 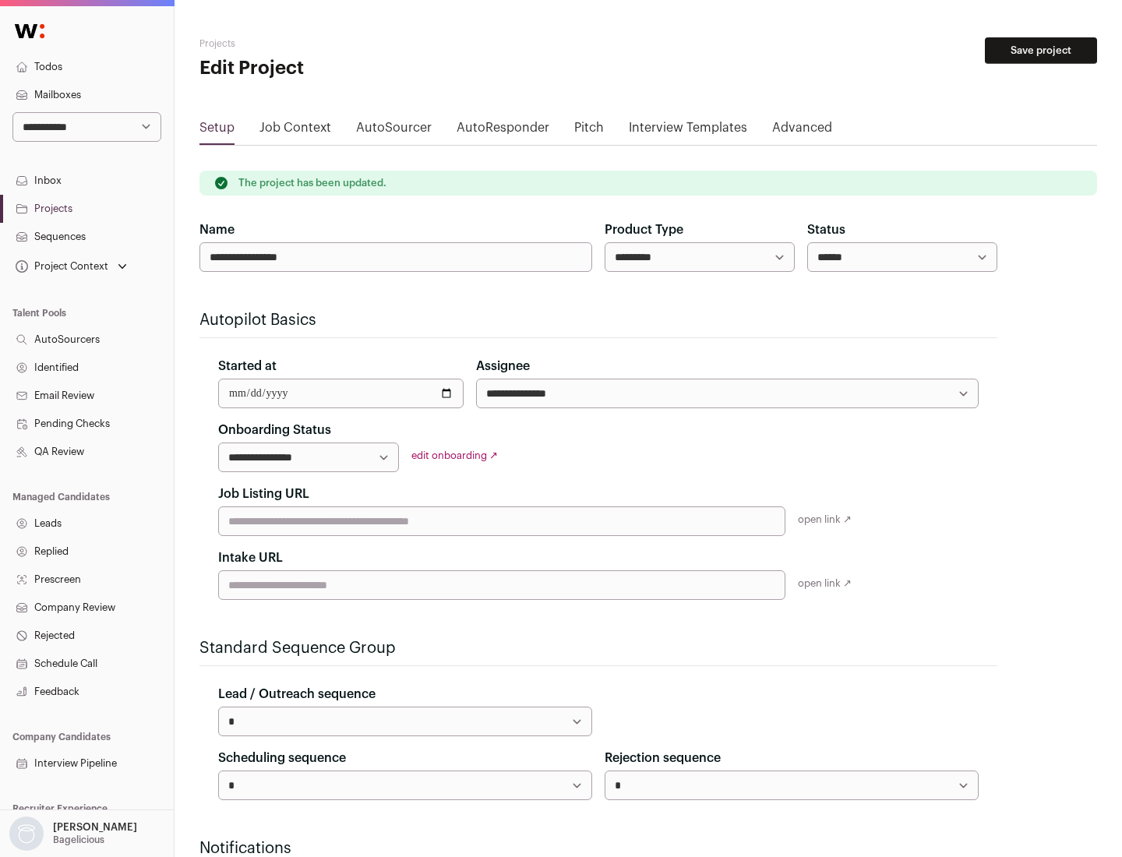 What do you see at coordinates (1041, 51) in the screenshot?
I see `button: Save project` at bounding box center [1041, 51].